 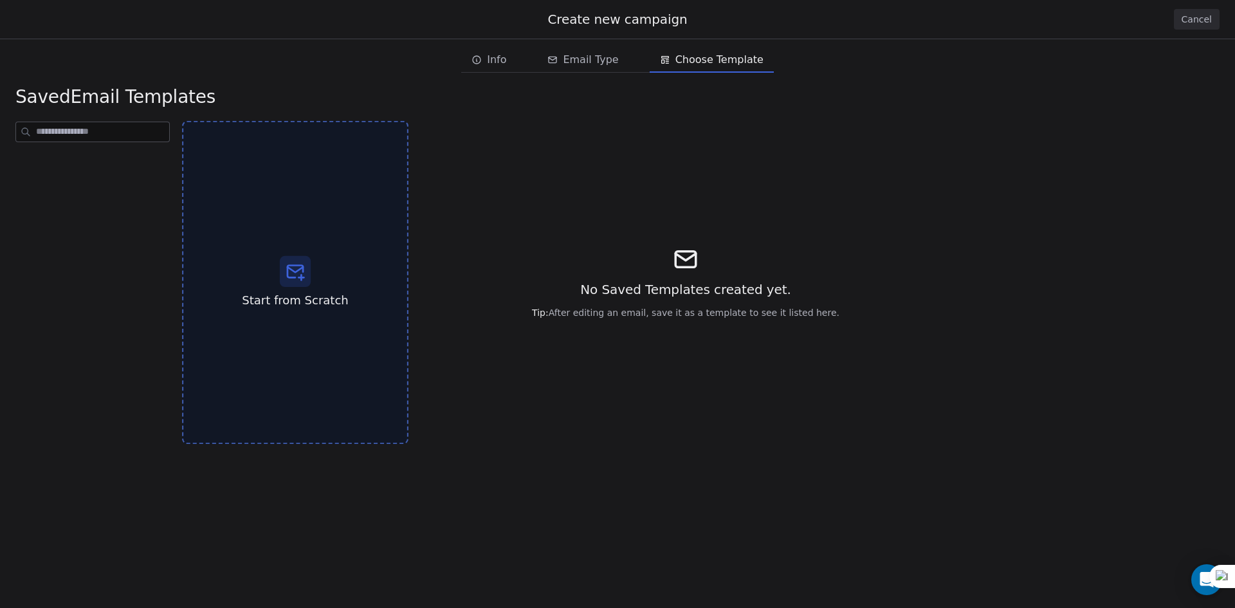 I want to click on button: Cancel, so click(x=1196, y=19).